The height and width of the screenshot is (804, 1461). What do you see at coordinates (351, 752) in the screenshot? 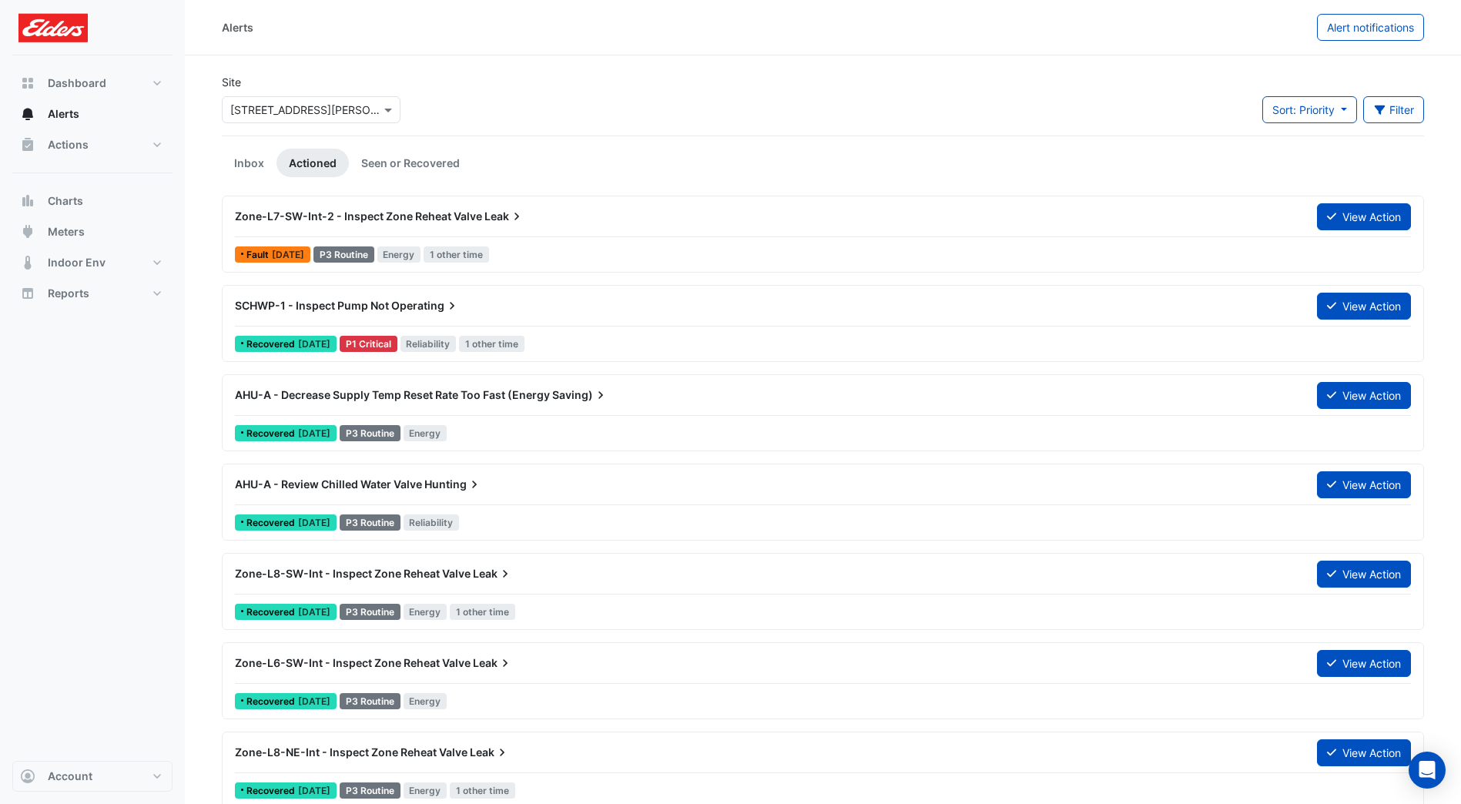
I see `span: Zone-L8-NE-Int - Inspect Zone Reheat Valve` at bounding box center [351, 752].